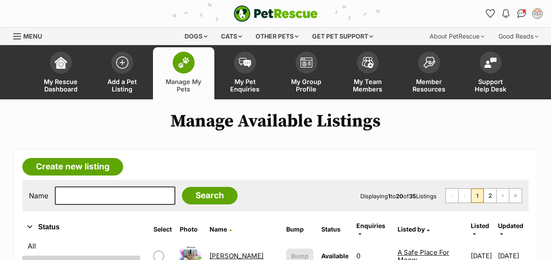 The width and height of the screenshot is (551, 260). I want to click on a: Listed by, so click(413, 229).